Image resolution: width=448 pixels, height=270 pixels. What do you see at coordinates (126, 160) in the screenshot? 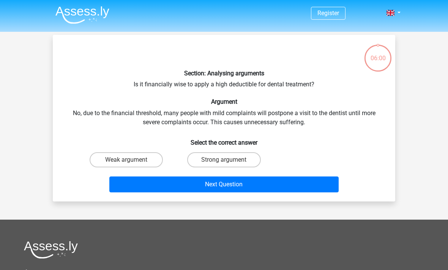
I see `label: Weak argument` at bounding box center [126, 160].